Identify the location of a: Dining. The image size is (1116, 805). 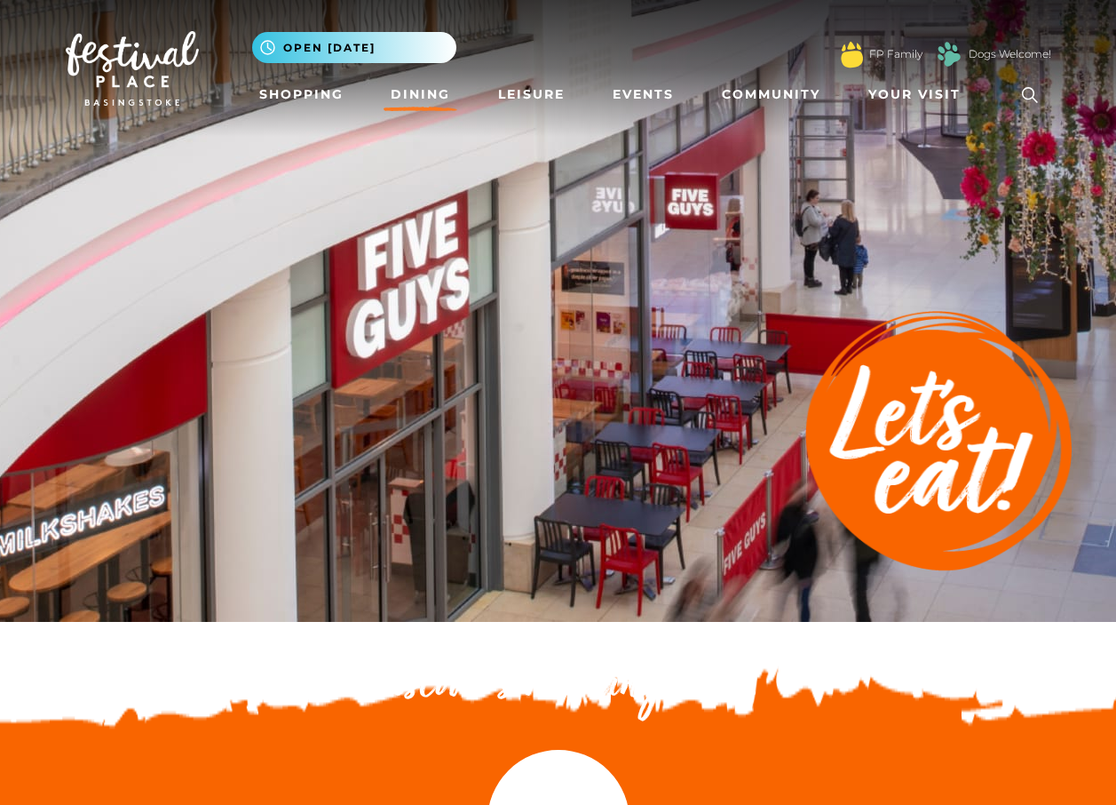
(420, 94).